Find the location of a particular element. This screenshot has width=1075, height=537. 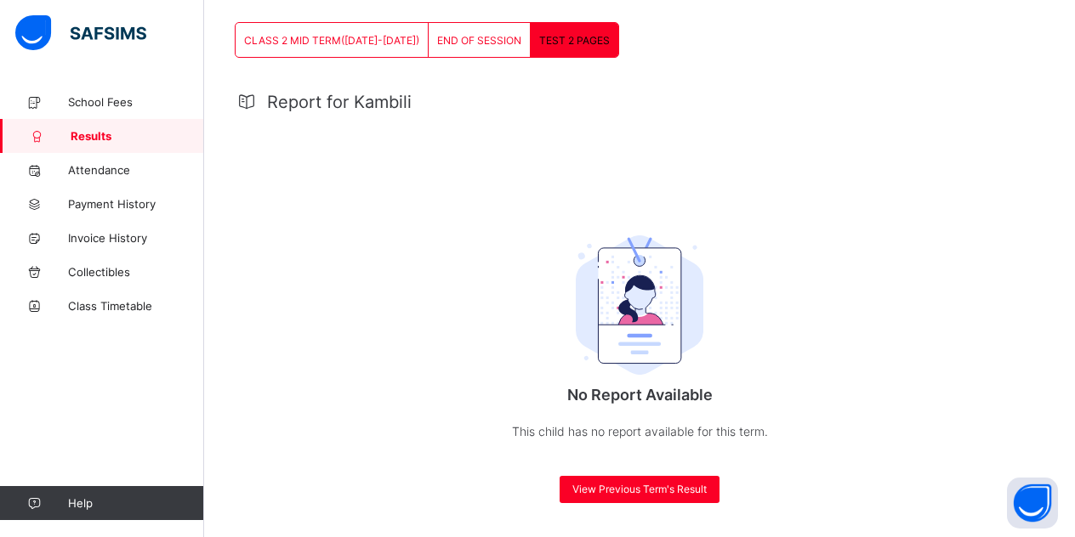

span: Class Timetable is located at coordinates (136, 306).